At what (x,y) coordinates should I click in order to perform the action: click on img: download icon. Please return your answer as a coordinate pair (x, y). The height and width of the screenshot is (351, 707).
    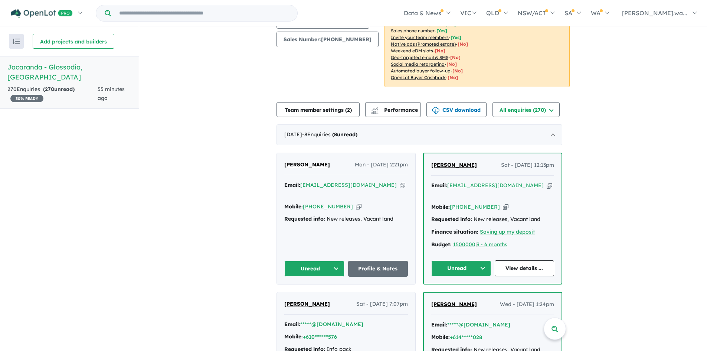
    Looking at the image, I should click on (436, 111).